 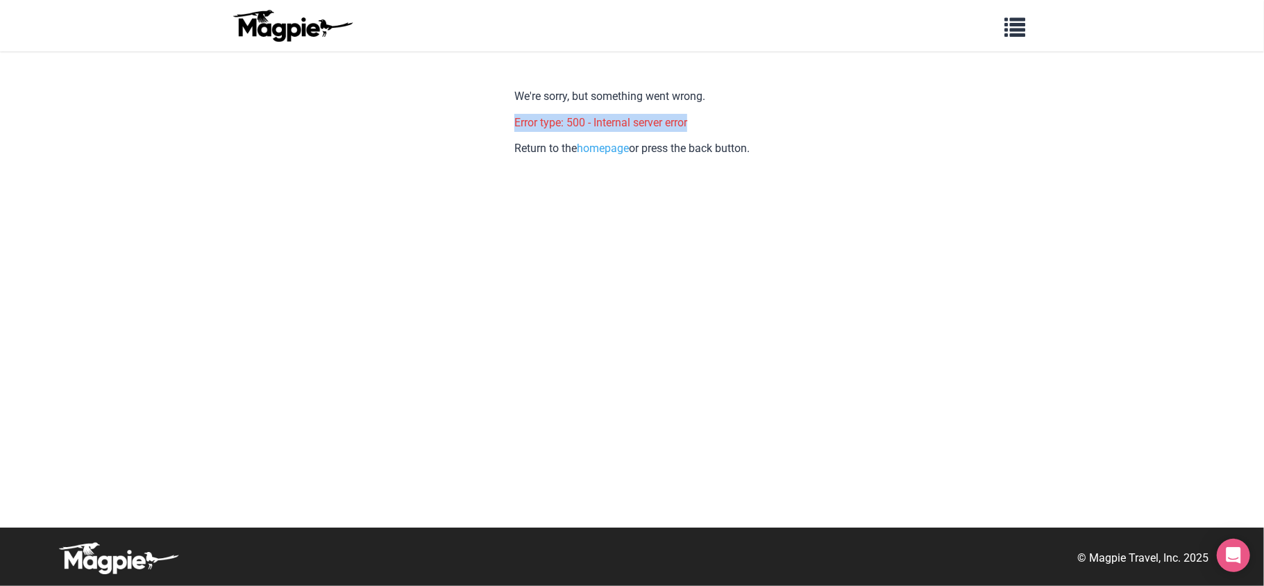 What do you see at coordinates (1142, 558) in the screenshot?
I see `p: © Magpie Travel, Inc. 2025` at bounding box center [1142, 558].